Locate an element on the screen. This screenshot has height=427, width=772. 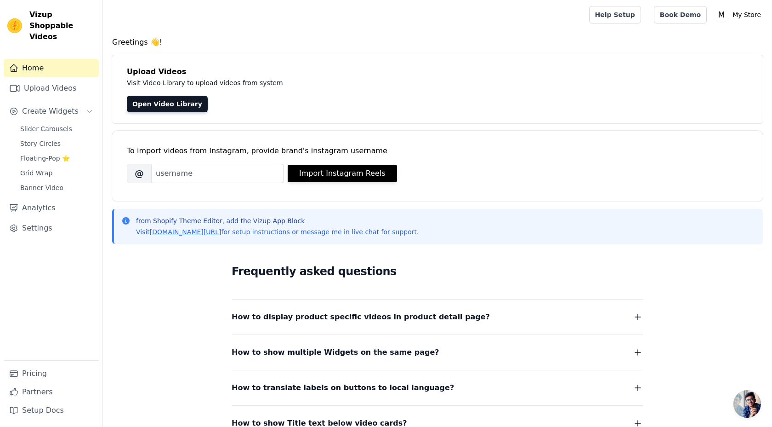
h4: Greetings 👋! is located at coordinates (438, 42).